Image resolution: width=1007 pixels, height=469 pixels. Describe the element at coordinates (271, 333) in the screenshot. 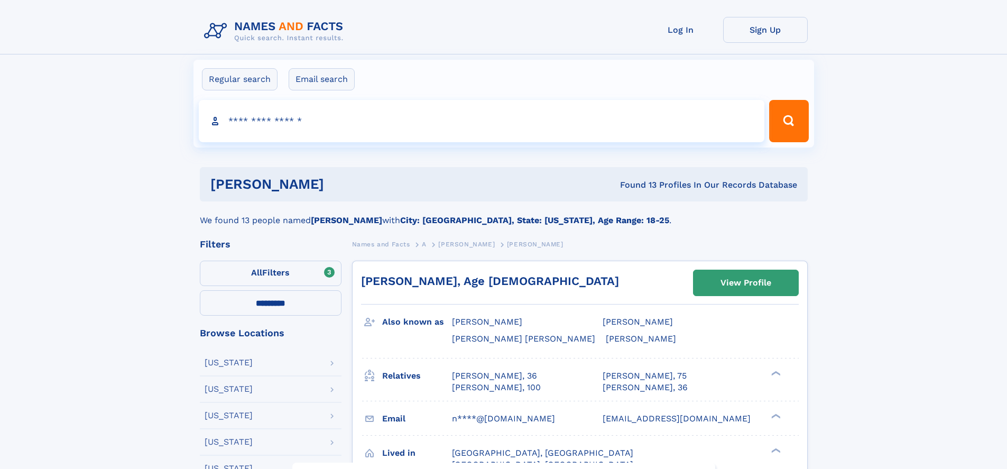

I see `div: Browse Locations` at that location.